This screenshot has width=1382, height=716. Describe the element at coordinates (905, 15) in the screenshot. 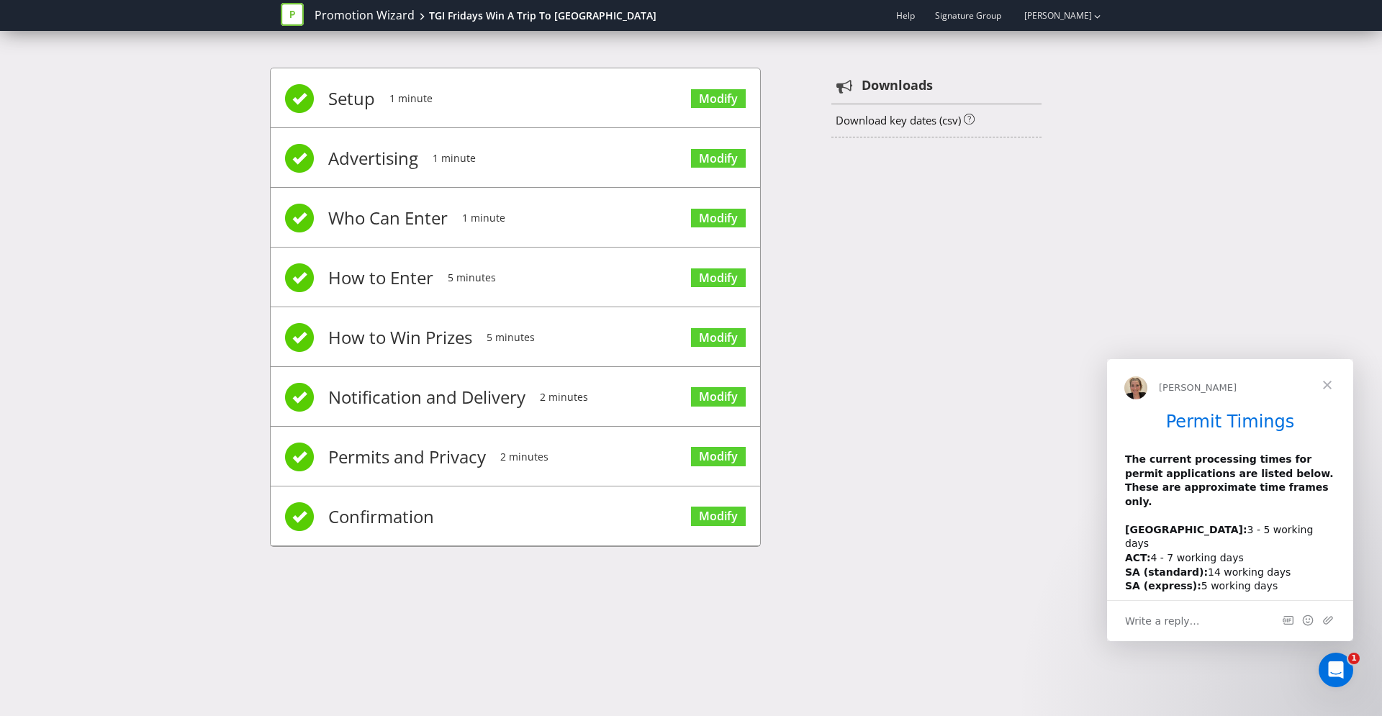

I see `a: Help` at that location.